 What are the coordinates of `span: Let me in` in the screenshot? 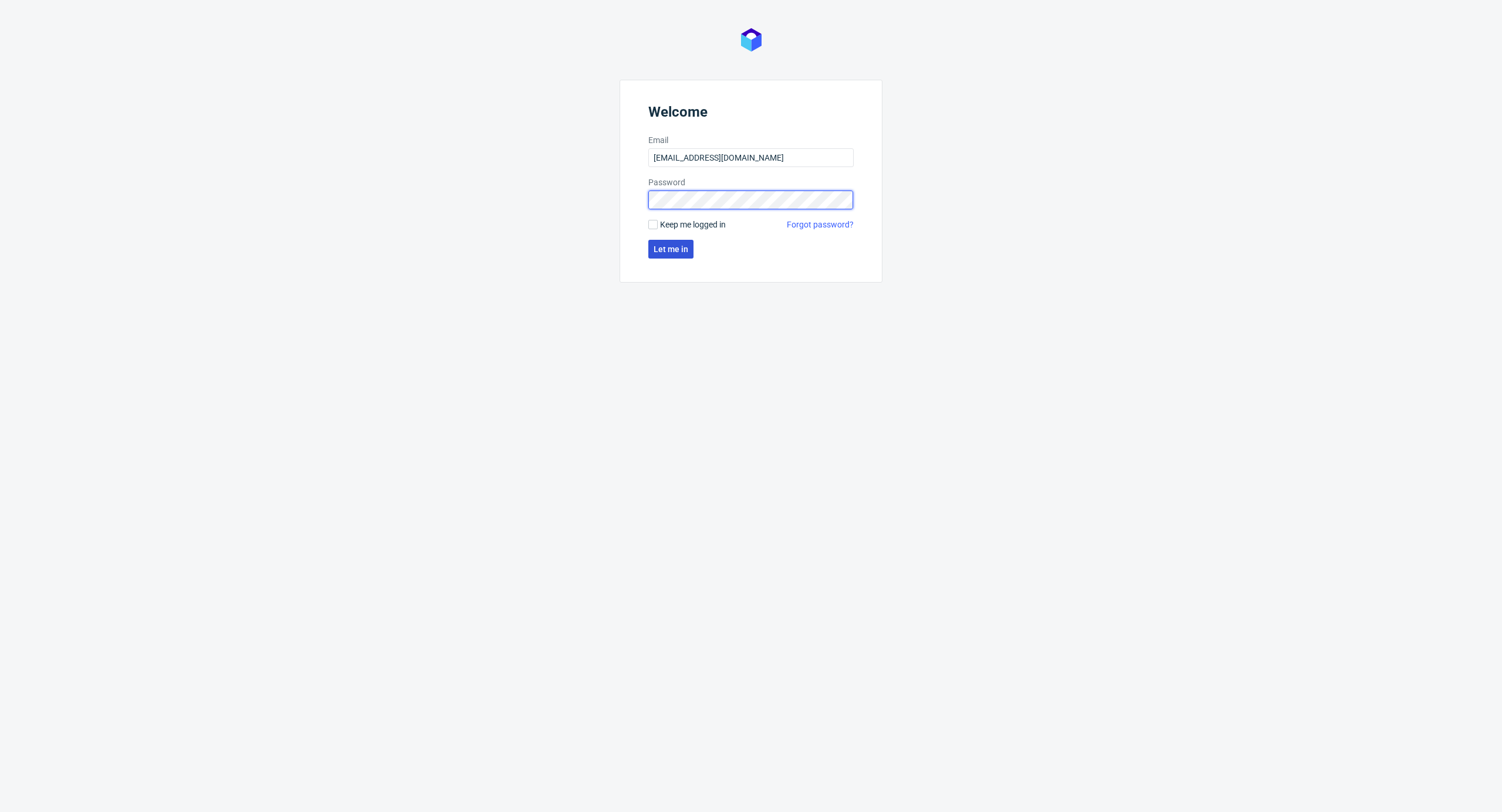 It's located at (670, 250).